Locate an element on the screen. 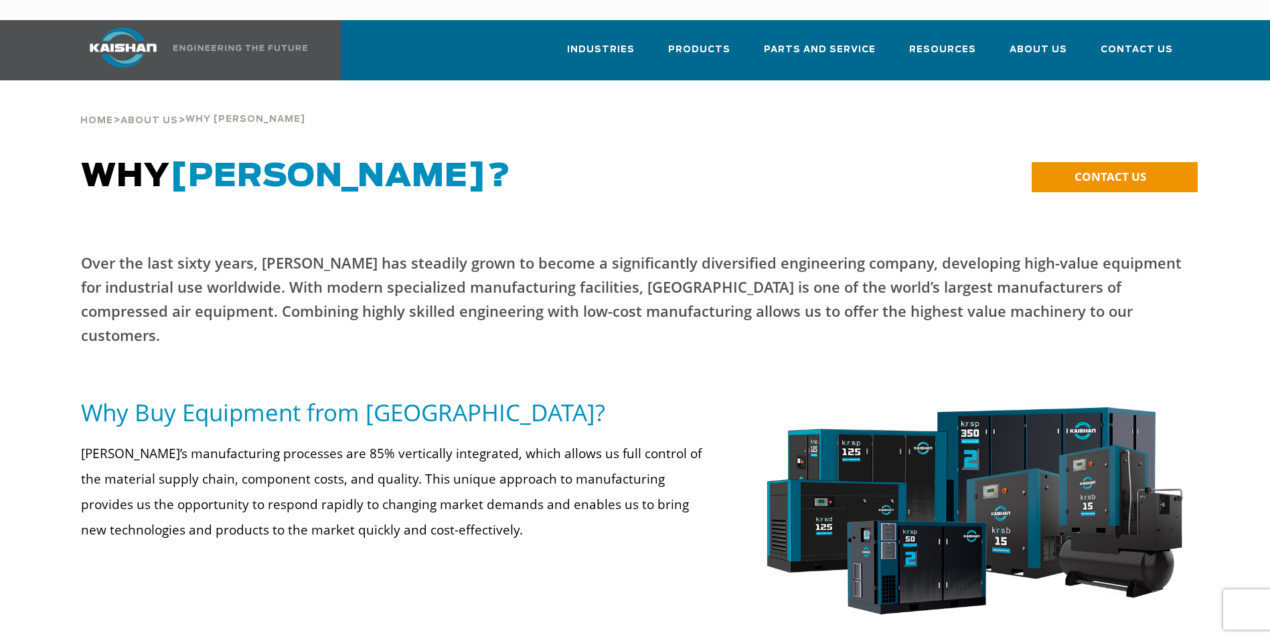  span: WHY is located at coordinates (296, 177).